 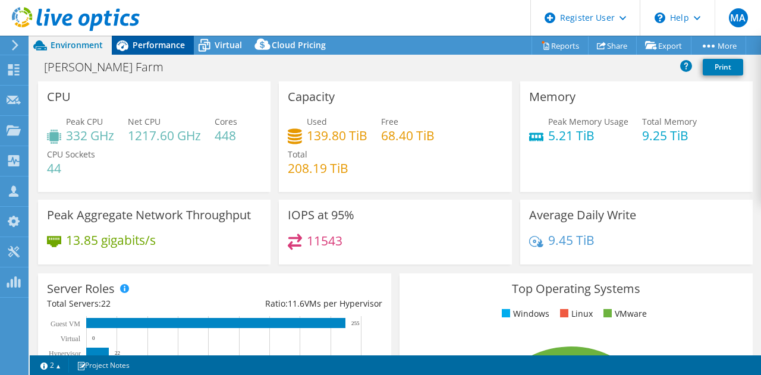 What do you see at coordinates (321, 215) in the screenshot?
I see `h3: IOPS at 95%` at bounding box center [321, 215].